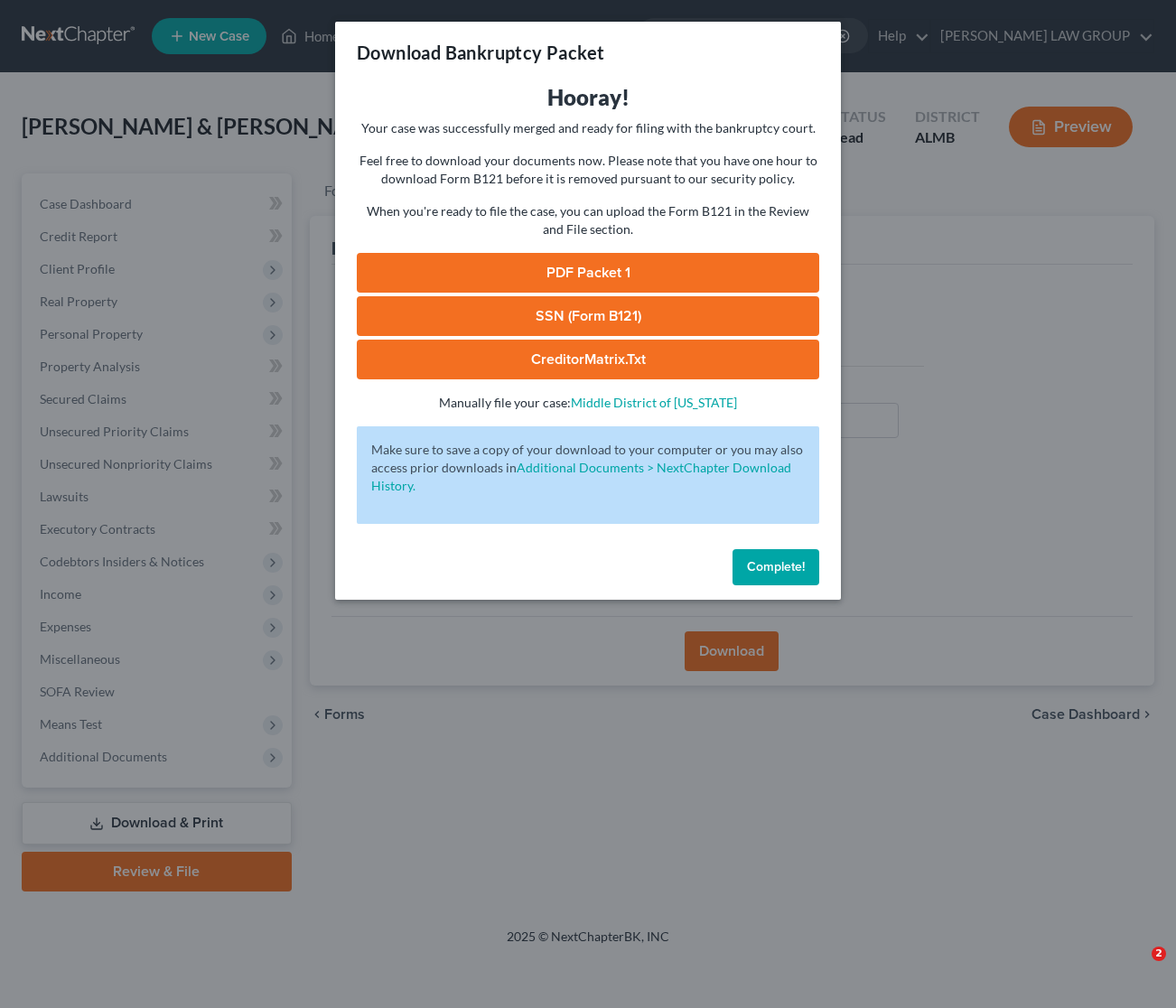 The image size is (1176, 1008). I want to click on p: Your case was successfully merged and ready for filing with the bankruptcy court., so click(588, 128).